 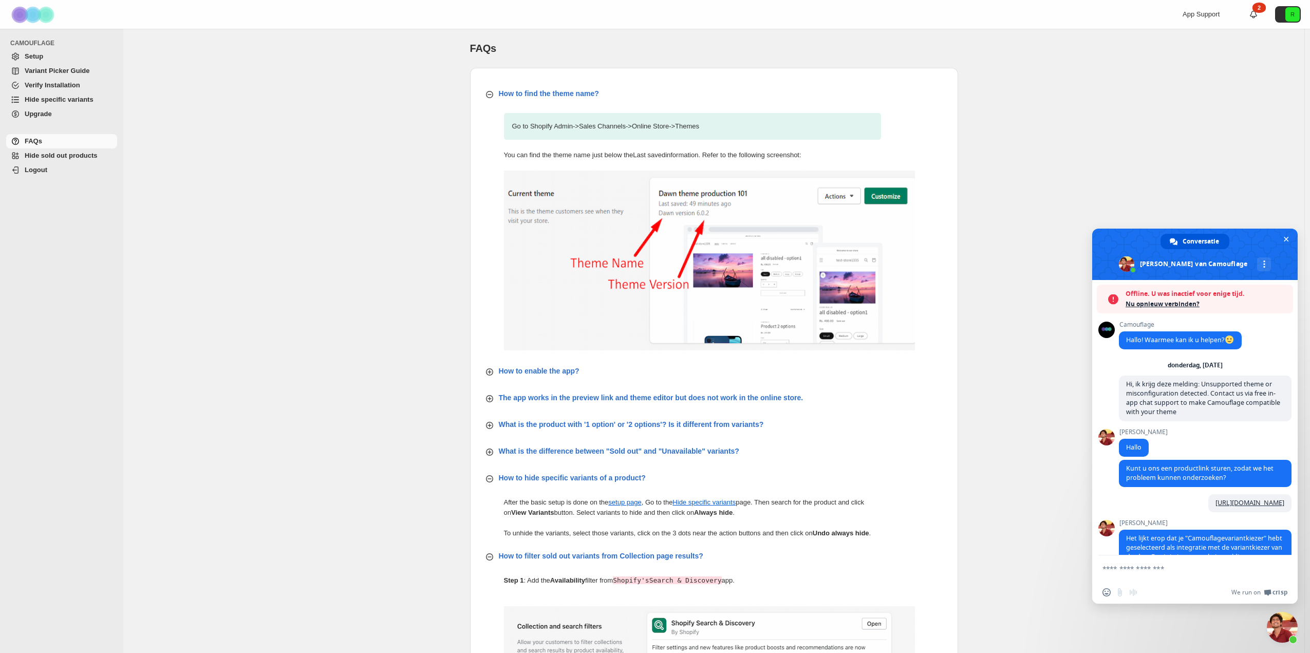 I want to click on button: How to filter sold out variants from Collection page results?, so click(x=714, y=556).